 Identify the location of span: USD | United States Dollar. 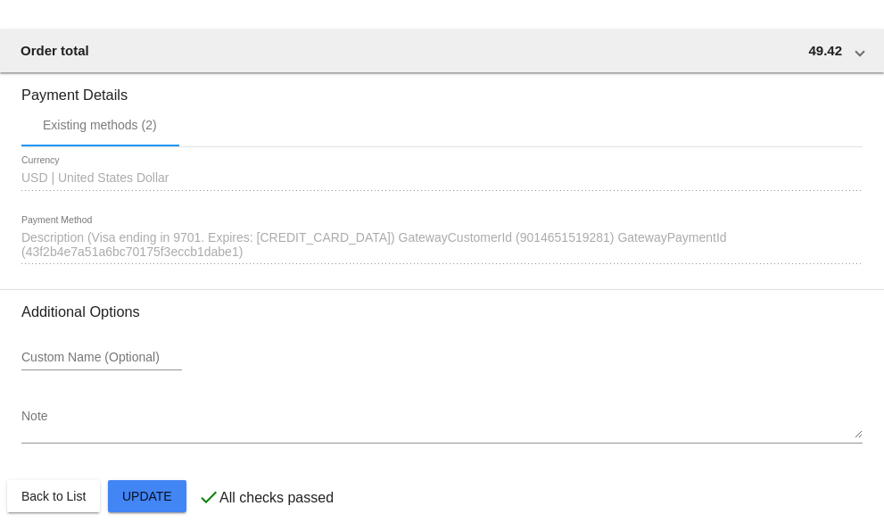
(95, 178).